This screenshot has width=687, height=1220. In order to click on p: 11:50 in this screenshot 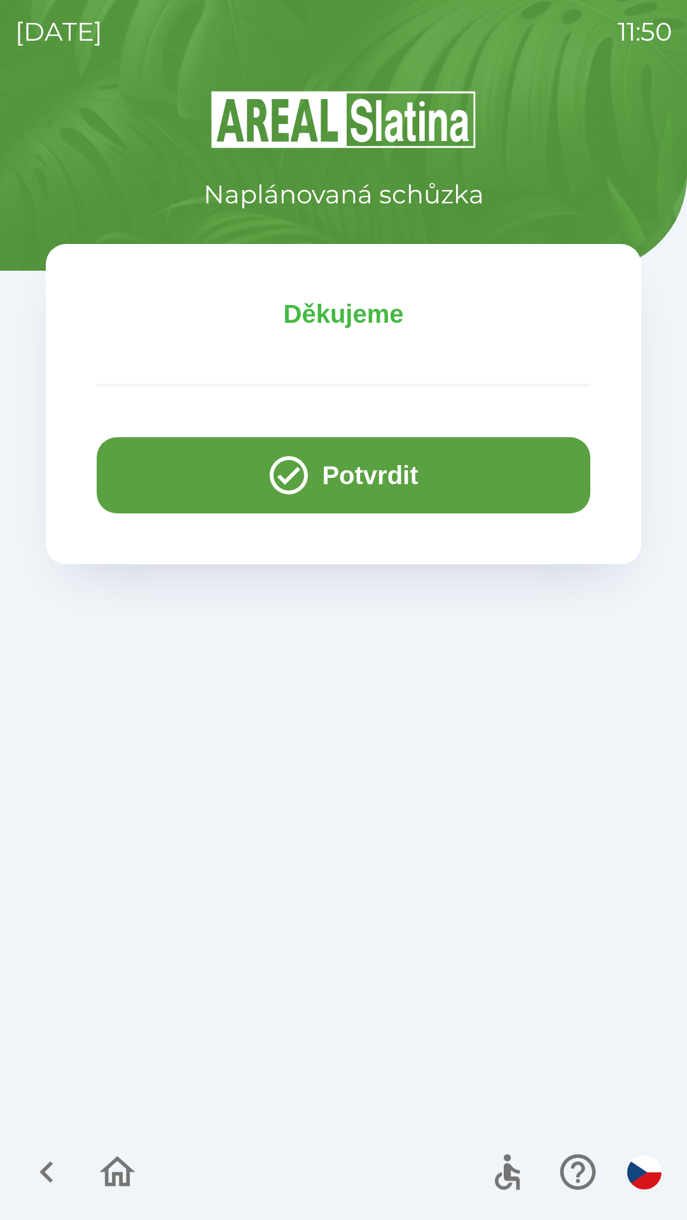, I will do `click(644, 32)`.